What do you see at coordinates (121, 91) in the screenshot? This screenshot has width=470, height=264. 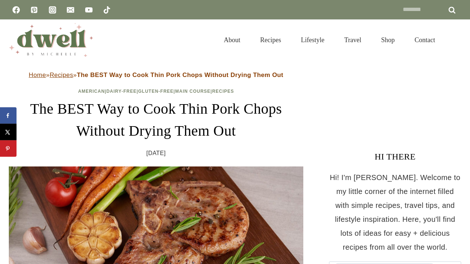 I see `a: Dairy-Free` at bounding box center [121, 91].